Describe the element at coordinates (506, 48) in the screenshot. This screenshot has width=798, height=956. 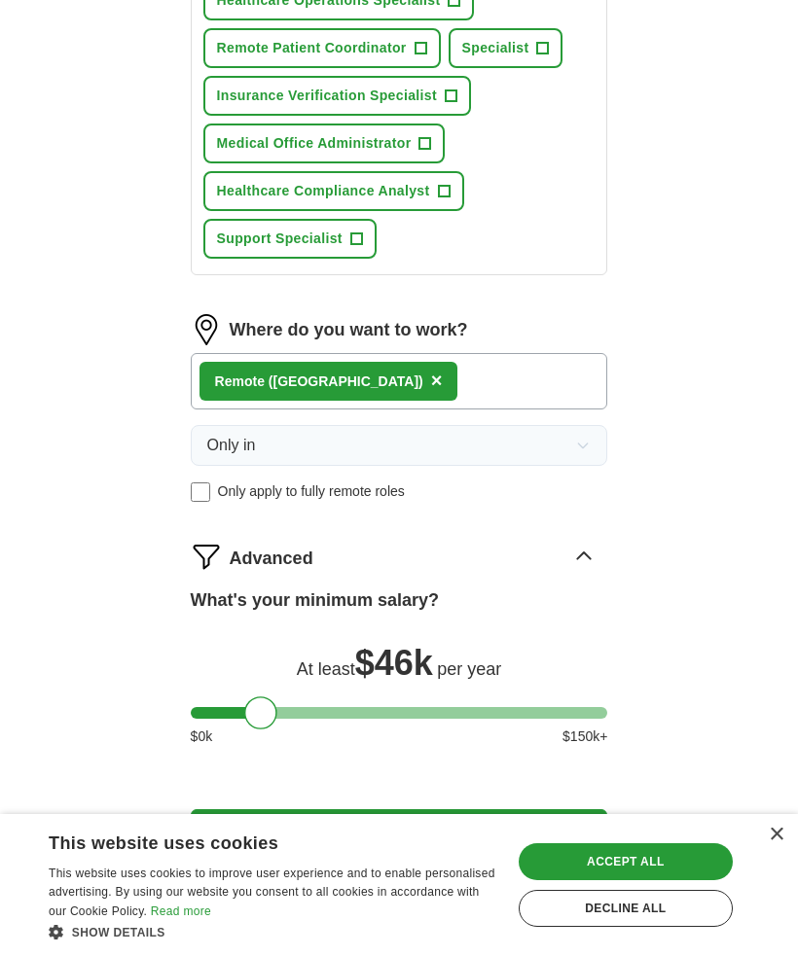
I see `button: Specialist` at that location.